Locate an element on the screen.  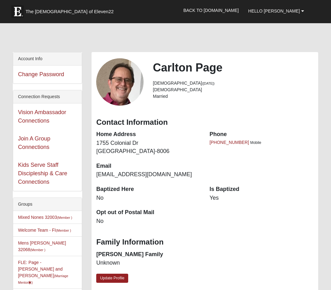
dt: Baptized Here is located at coordinates (148, 189).